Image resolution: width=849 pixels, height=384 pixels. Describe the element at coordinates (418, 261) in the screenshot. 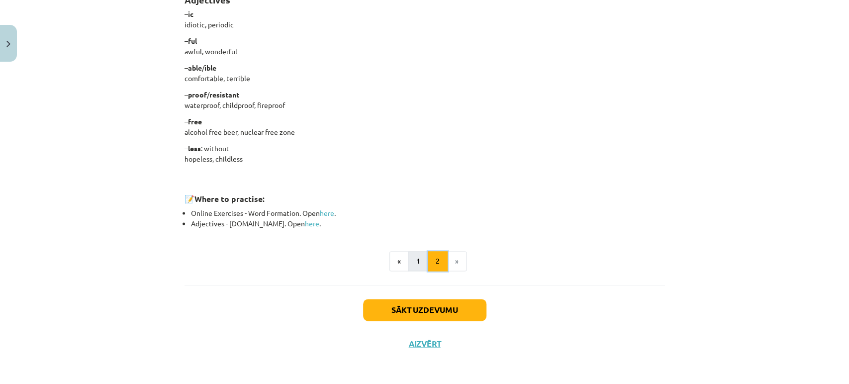

I see `button: 1` at that location.